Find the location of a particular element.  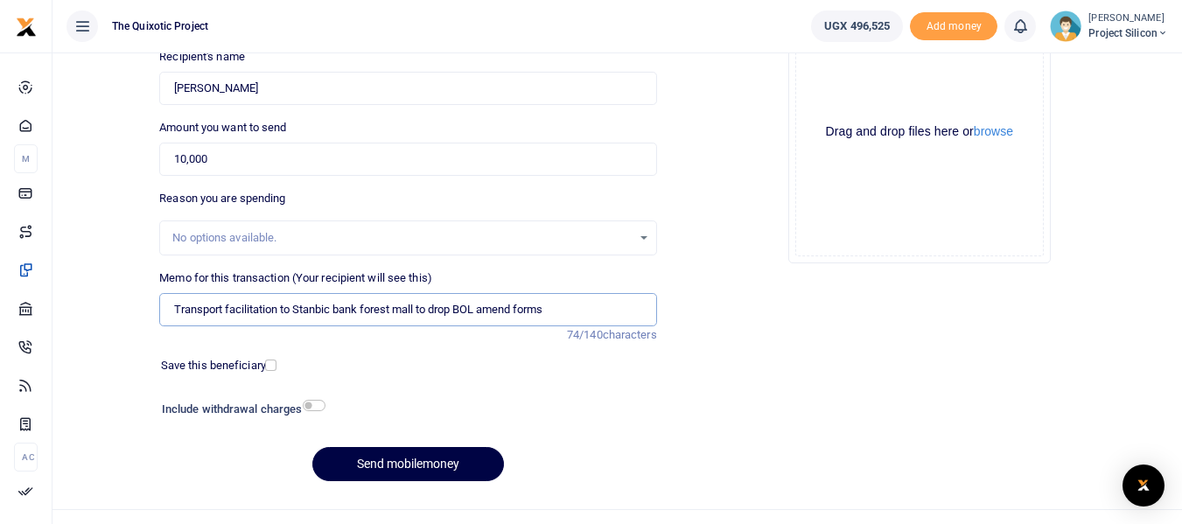

a: logo-small logo-large logo-large is located at coordinates (26, 25).